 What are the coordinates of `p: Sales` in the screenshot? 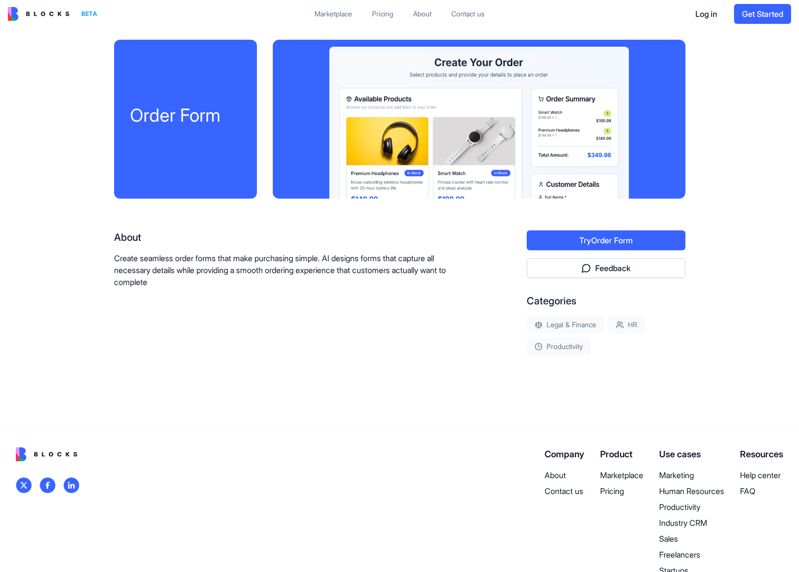 It's located at (692, 538).